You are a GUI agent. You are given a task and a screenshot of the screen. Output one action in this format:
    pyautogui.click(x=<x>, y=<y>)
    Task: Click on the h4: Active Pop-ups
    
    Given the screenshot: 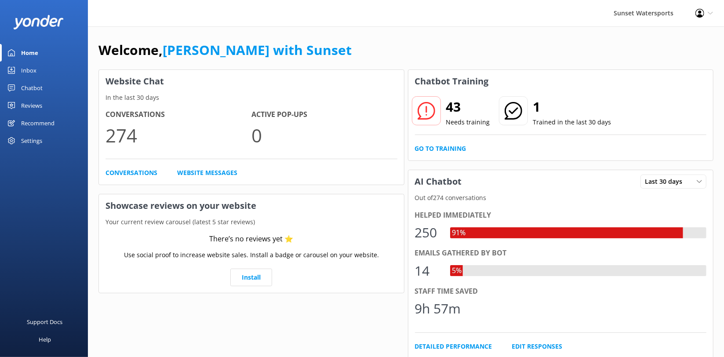 What is the action you would take?
    pyautogui.click(x=324, y=115)
    